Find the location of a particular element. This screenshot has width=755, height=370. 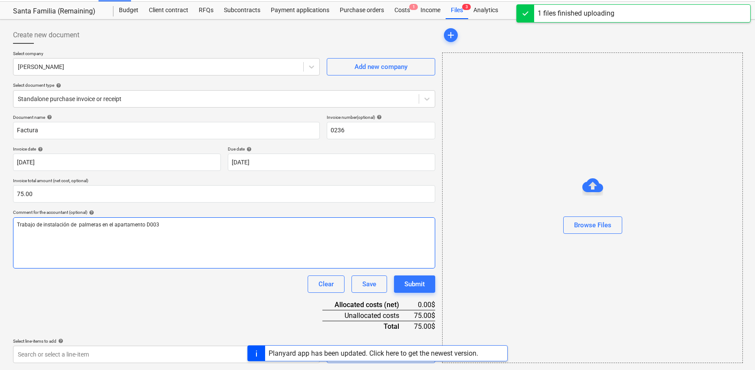

span: 1 is located at coordinates (414, 7).